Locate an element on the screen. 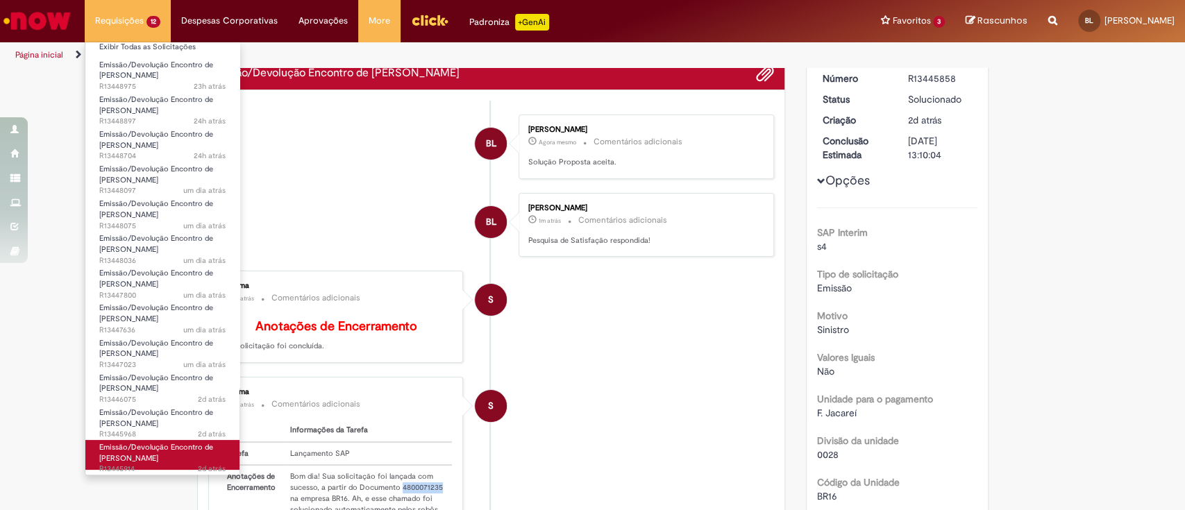  time: 27/08/2025 09:53:49 is located at coordinates (243, 299).